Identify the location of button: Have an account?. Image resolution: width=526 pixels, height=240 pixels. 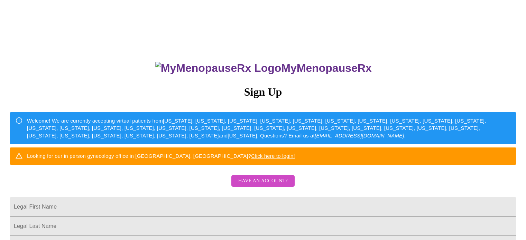
(263, 181).